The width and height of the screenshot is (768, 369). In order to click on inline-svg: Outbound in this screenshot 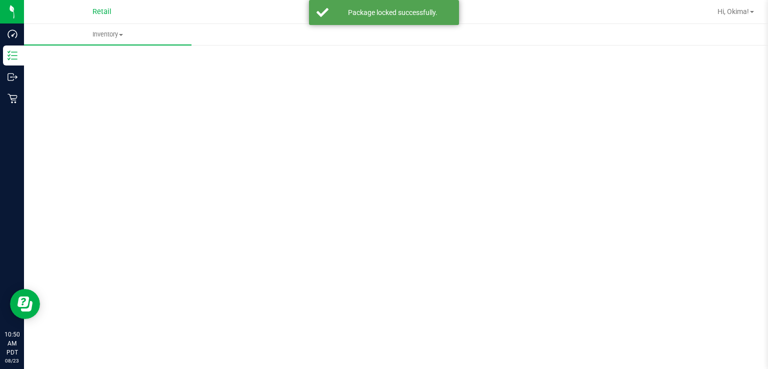, I will do `click(13, 77)`.